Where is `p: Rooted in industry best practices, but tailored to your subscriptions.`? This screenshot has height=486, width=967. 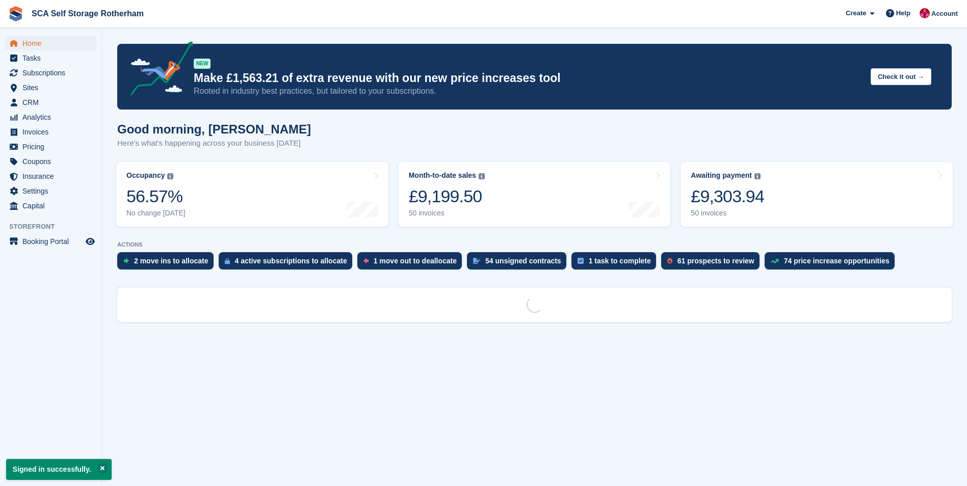 p: Rooted in industry best practices, but tailored to your subscriptions. is located at coordinates (528, 91).